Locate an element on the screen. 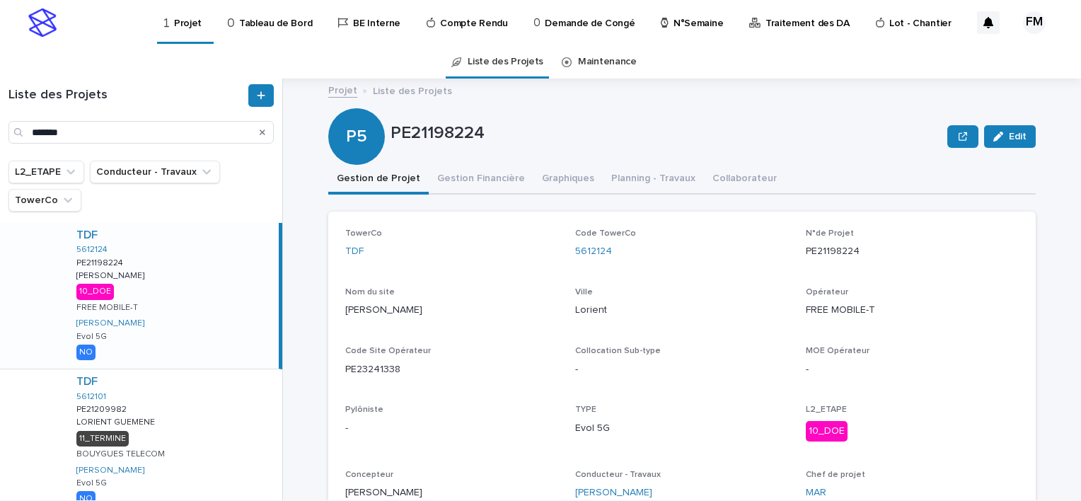 This screenshot has height=501, width=1081. span: TYPE is located at coordinates (586, 409).